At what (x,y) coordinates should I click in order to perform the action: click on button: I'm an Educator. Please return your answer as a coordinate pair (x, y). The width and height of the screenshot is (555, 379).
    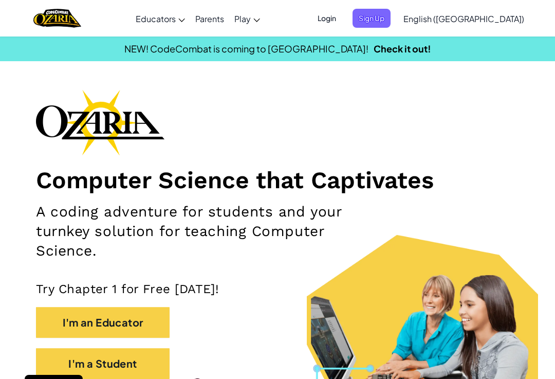
    Looking at the image, I should click on (103, 322).